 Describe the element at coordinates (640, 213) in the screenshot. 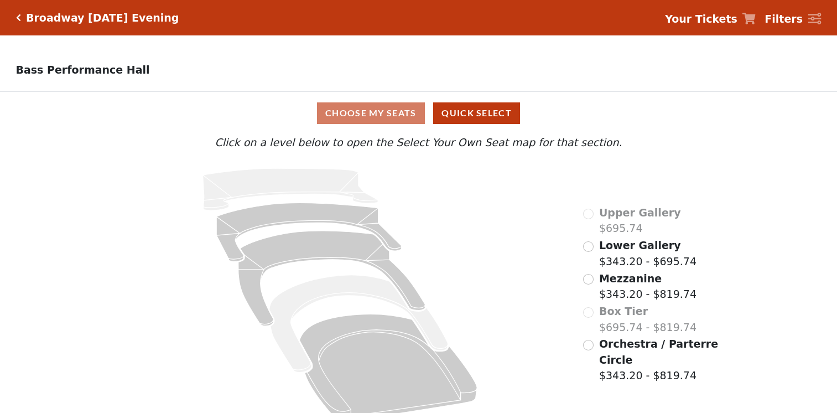

I see `span: Upper Gallery` at that location.